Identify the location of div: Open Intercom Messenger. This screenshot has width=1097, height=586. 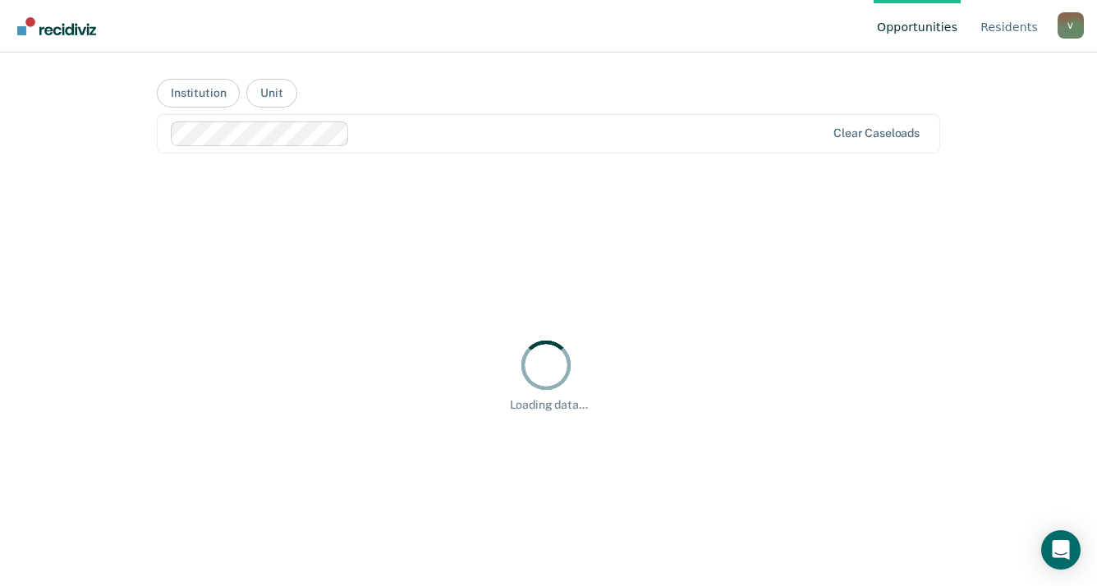
(1061, 550).